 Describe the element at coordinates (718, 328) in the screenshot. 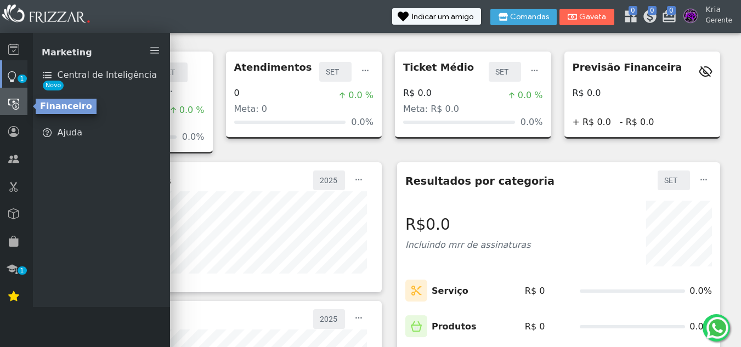

I see `img: whatsapp.png` at that location.